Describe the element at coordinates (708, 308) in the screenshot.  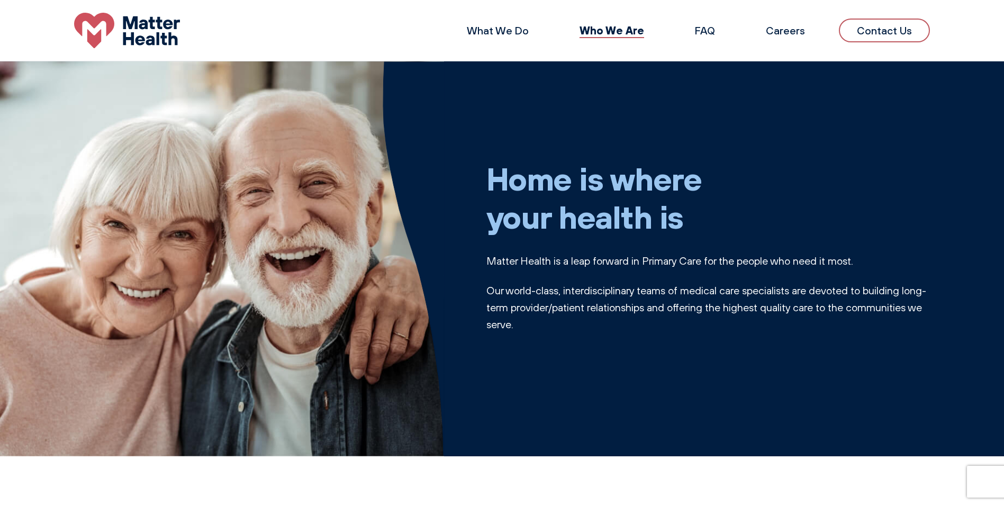
I see `p: Our world-class, interdisciplinary teams of medical care specialists are devoted to building long...` at that location.